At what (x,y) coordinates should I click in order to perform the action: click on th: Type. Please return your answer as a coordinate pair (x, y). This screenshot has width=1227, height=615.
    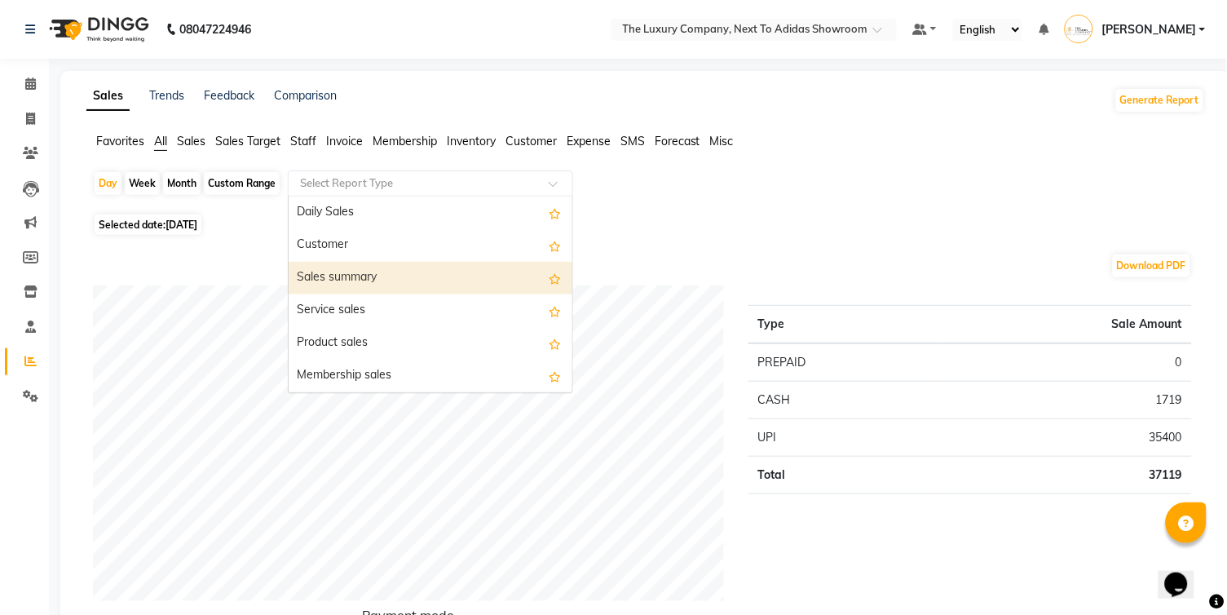
    Looking at the image, I should click on (844, 325).